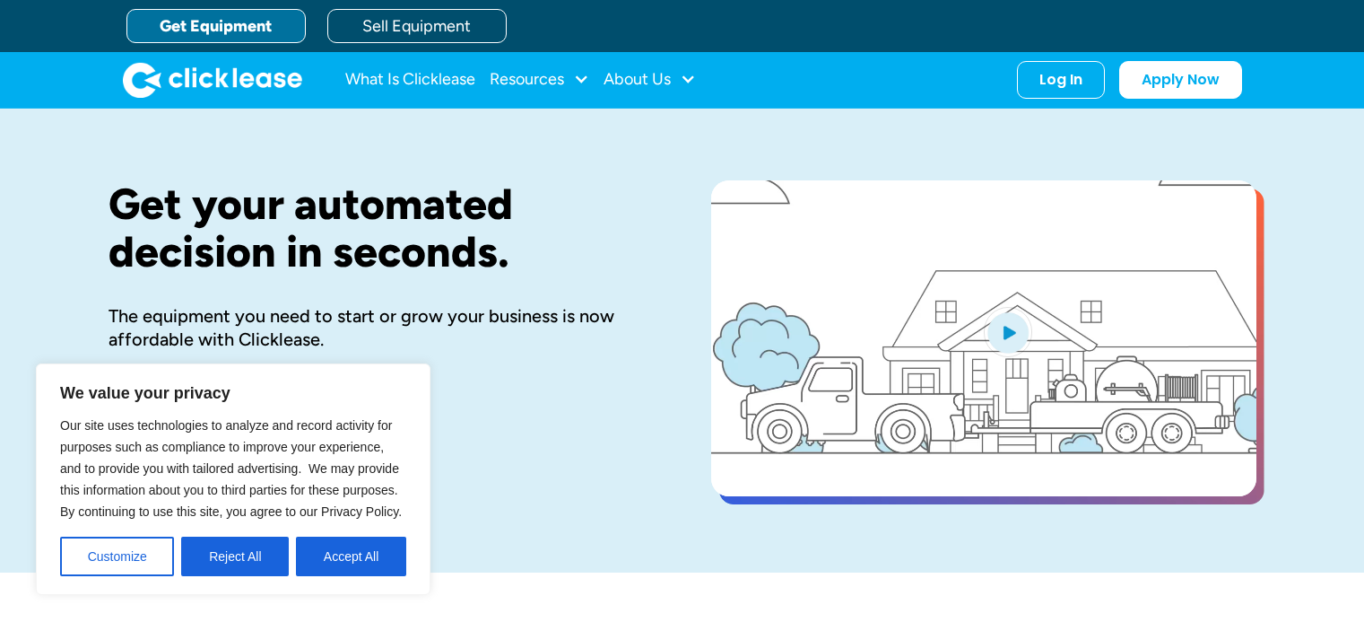  What do you see at coordinates (984, 338) in the screenshot?
I see `a: open lightbox` at bounding box center [984, 338].